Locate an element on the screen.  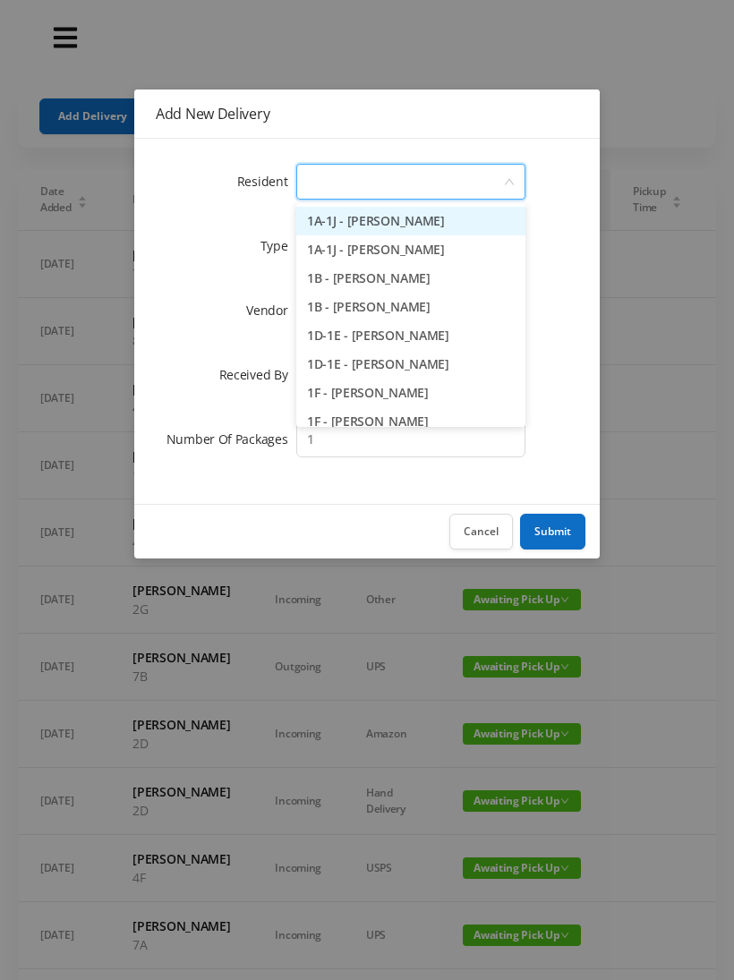
label: Received By is located at coordinates (258, 374).